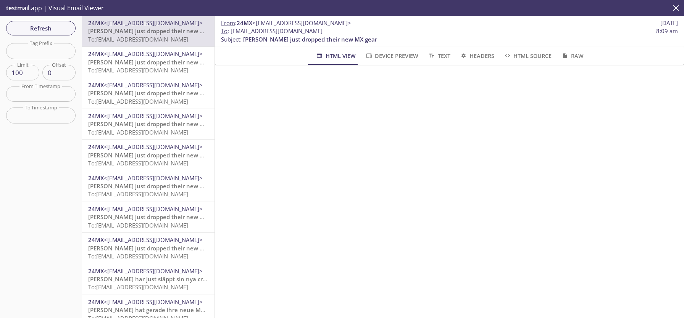 Image resolution: width=684 pixels, height=319 pixels. What do you see at coordinates (335, 56) in the screenshot?
I see `span: HTML View` at bounding box center [335, 56].